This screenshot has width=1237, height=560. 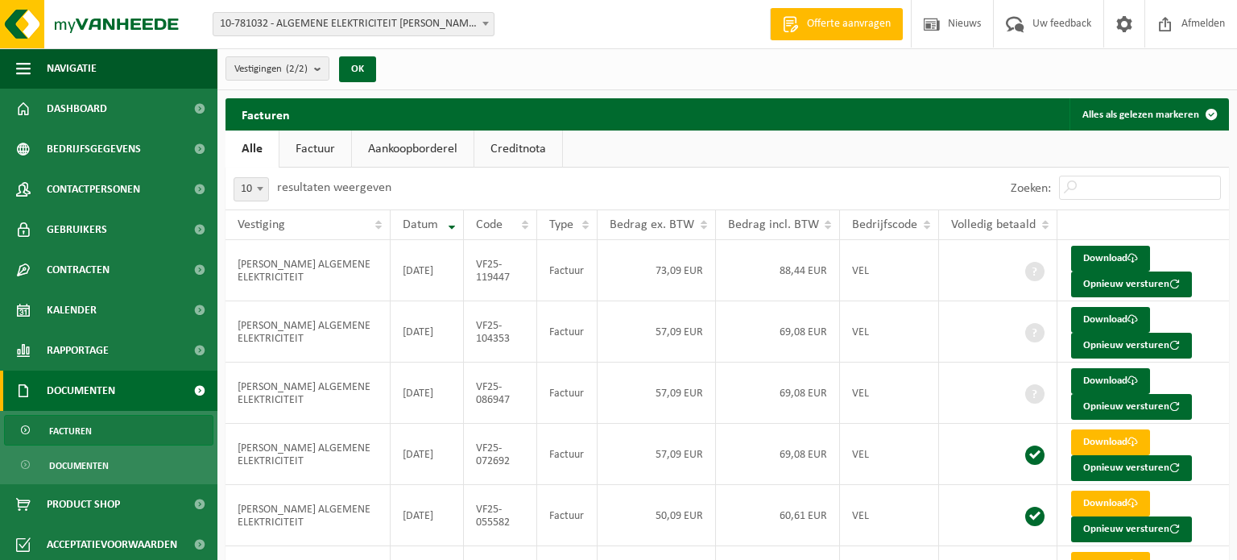 I want to click on span: Bedrag ex. BTW, so click(x=651, y=225).